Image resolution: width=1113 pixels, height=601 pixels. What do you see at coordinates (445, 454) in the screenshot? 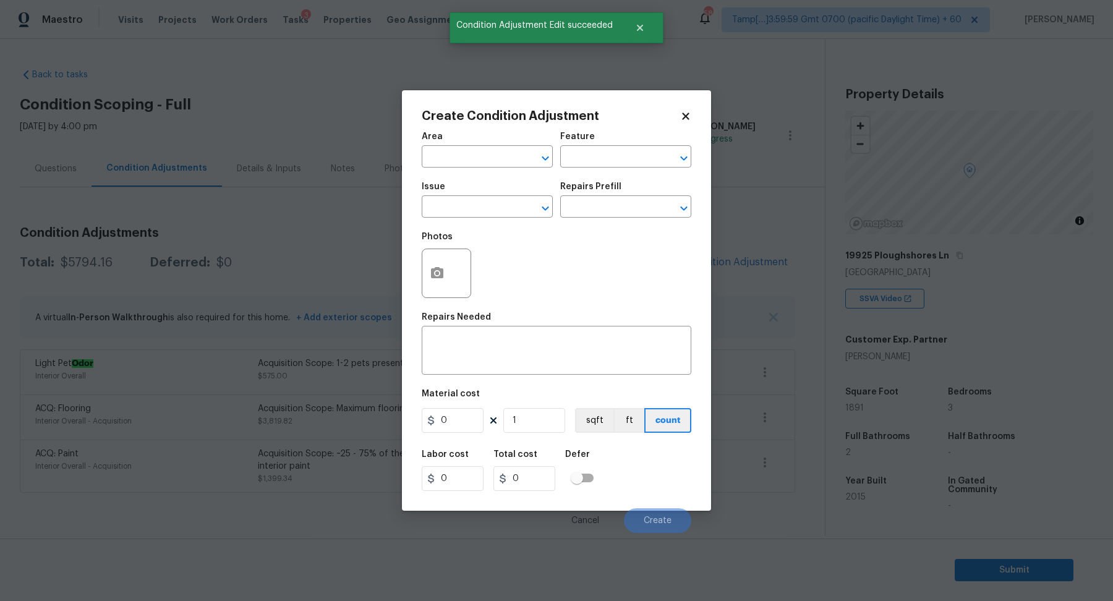
I see `h5: Labor cost` at bounding box center [445, 454].